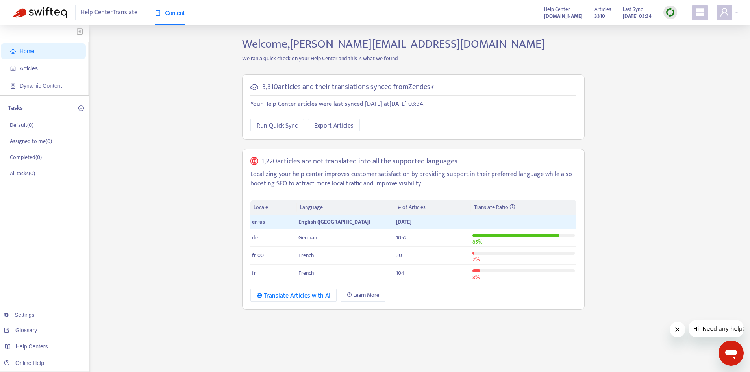 This screenshot has width=750, height=372. What do you see at coordinates (20, 330) in the screenshot?
I see `a: Glossary` at bounding box center [20, 330].